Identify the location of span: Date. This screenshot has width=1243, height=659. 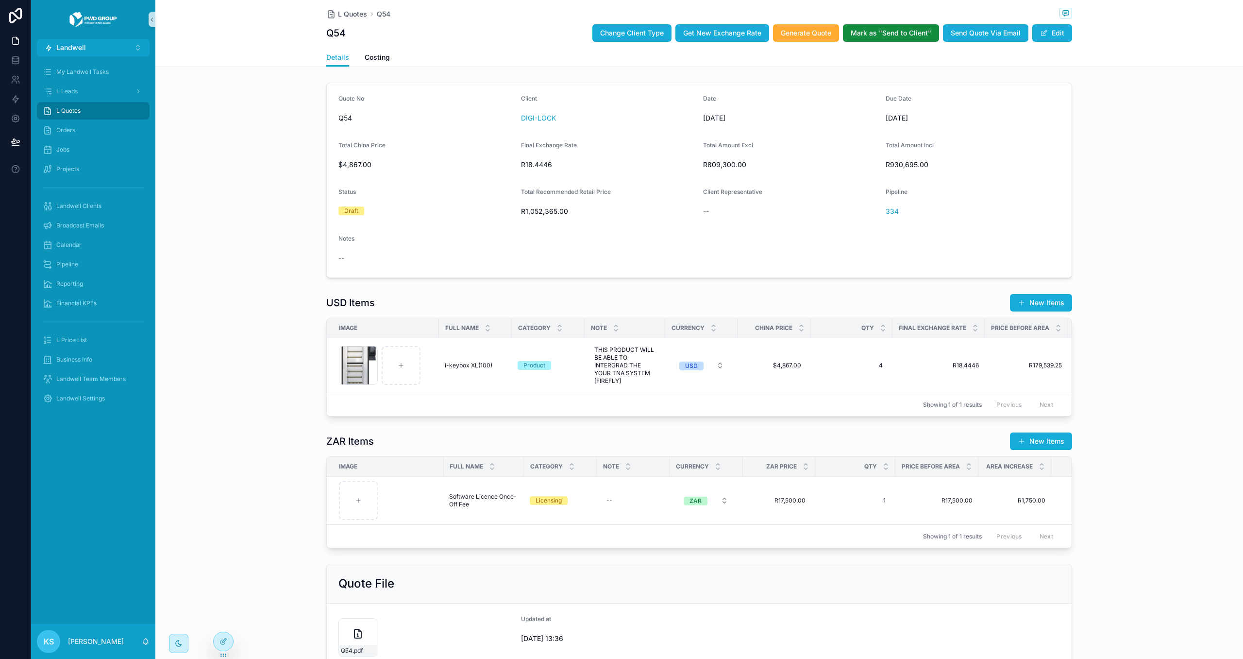
(710, 98).